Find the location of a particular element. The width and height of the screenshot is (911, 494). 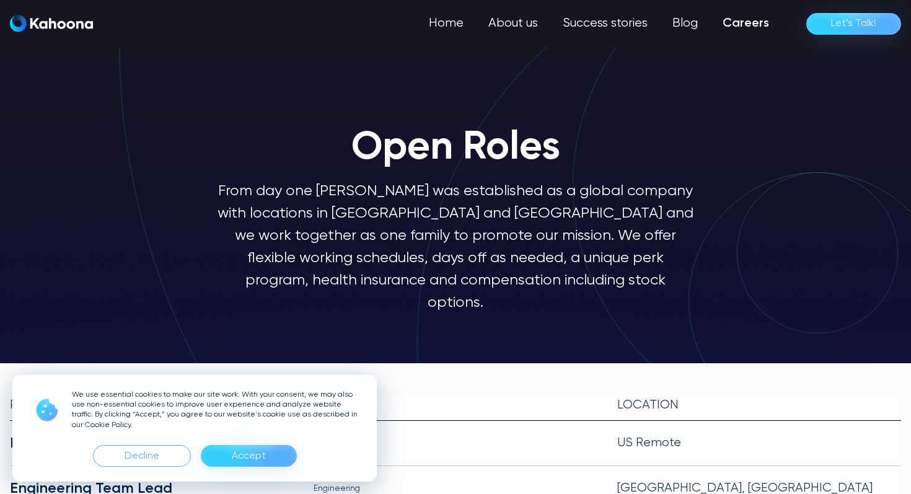

a: Home is located at coordinates (446, 24).